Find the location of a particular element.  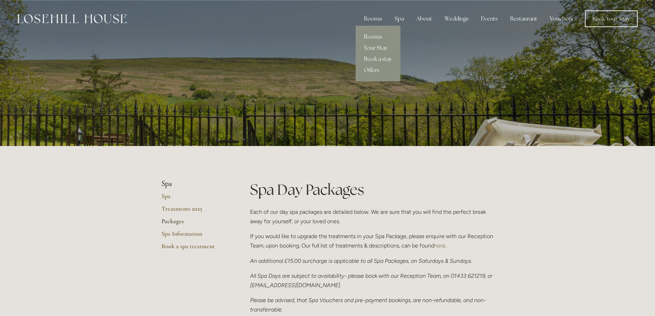

a: Book a stay is located at coordinates (378, 59).